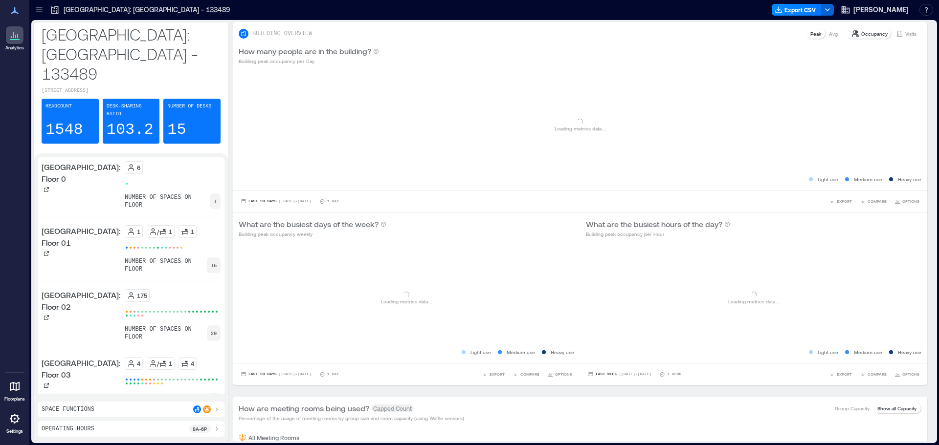 This screenshot has height=445, width=939. Describe the element at coordinates (304, 409) in the screenshot. I see `p: How are meeting rooms being used?` at that location.